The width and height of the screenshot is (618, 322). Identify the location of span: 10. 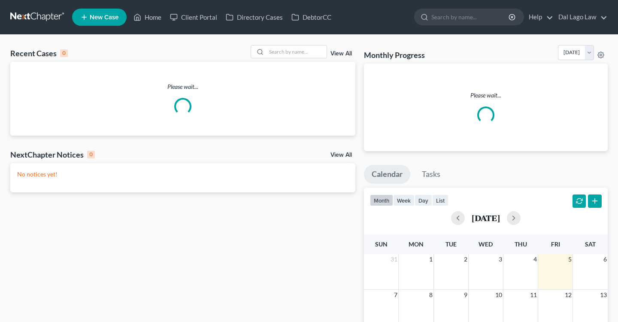
(499, 295).